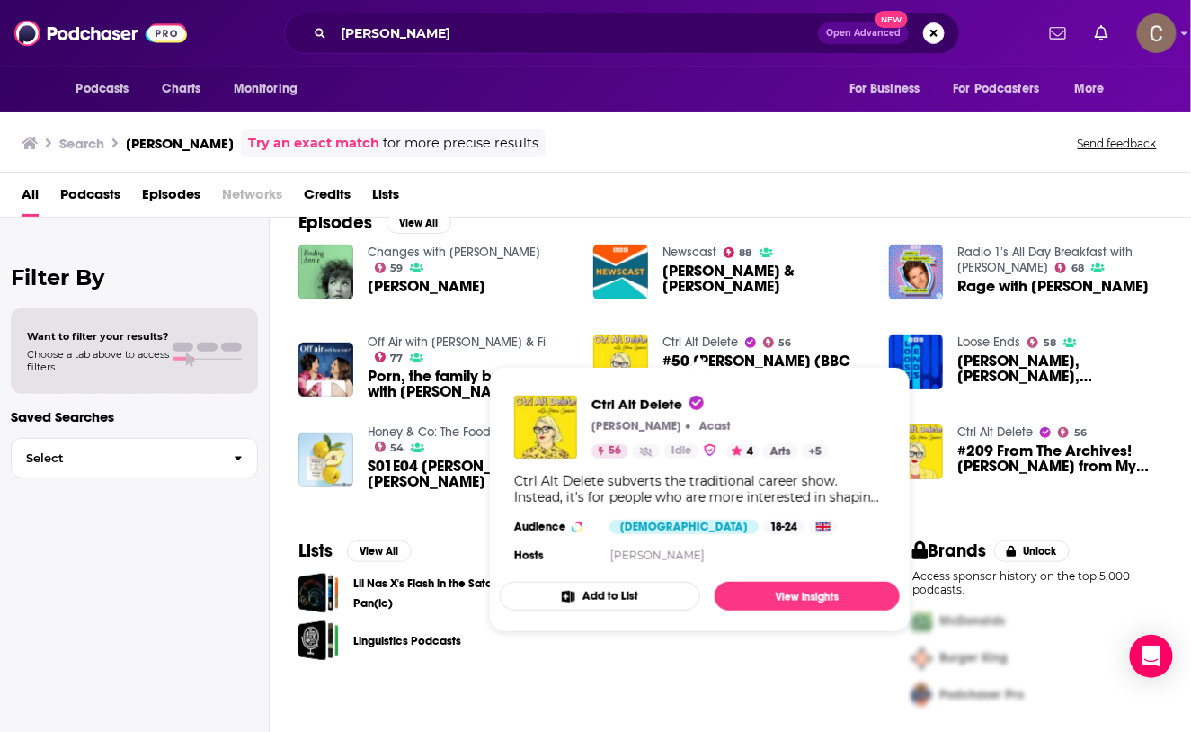  Describe the element at coordinates (325, 271) in the screenshot. I see `img: Alice Levine` at that location.